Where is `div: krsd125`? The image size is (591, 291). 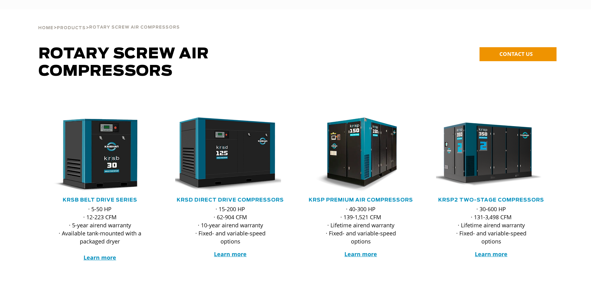 div: krsd125 is located at coordinates (230, 155).